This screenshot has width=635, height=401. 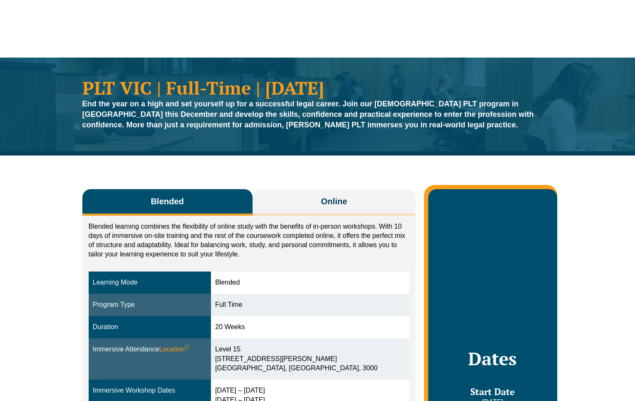 I want to click on div: Immersive Attendance, so click(x=150, y=349).